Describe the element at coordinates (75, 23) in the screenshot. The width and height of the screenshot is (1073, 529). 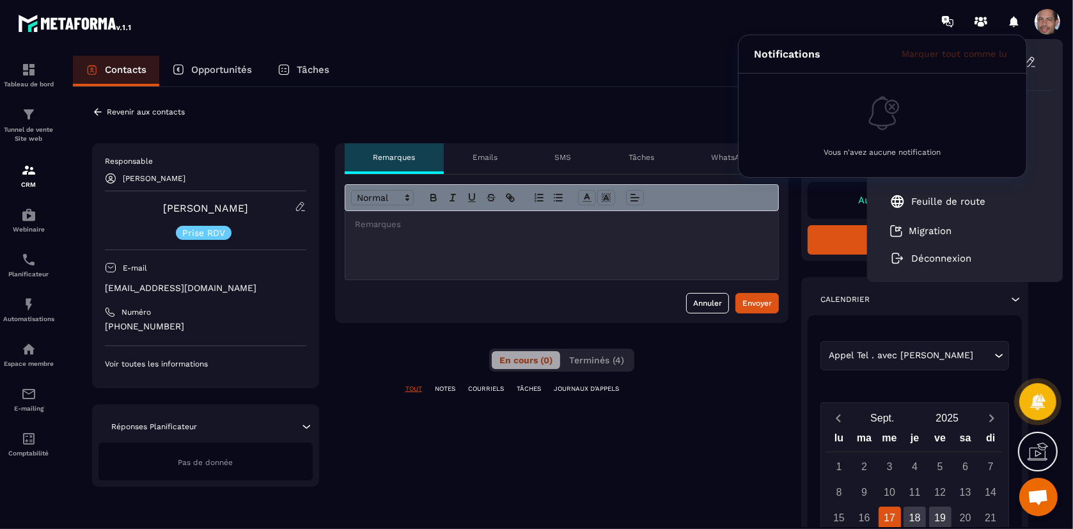
I see `img: logo` at that location.